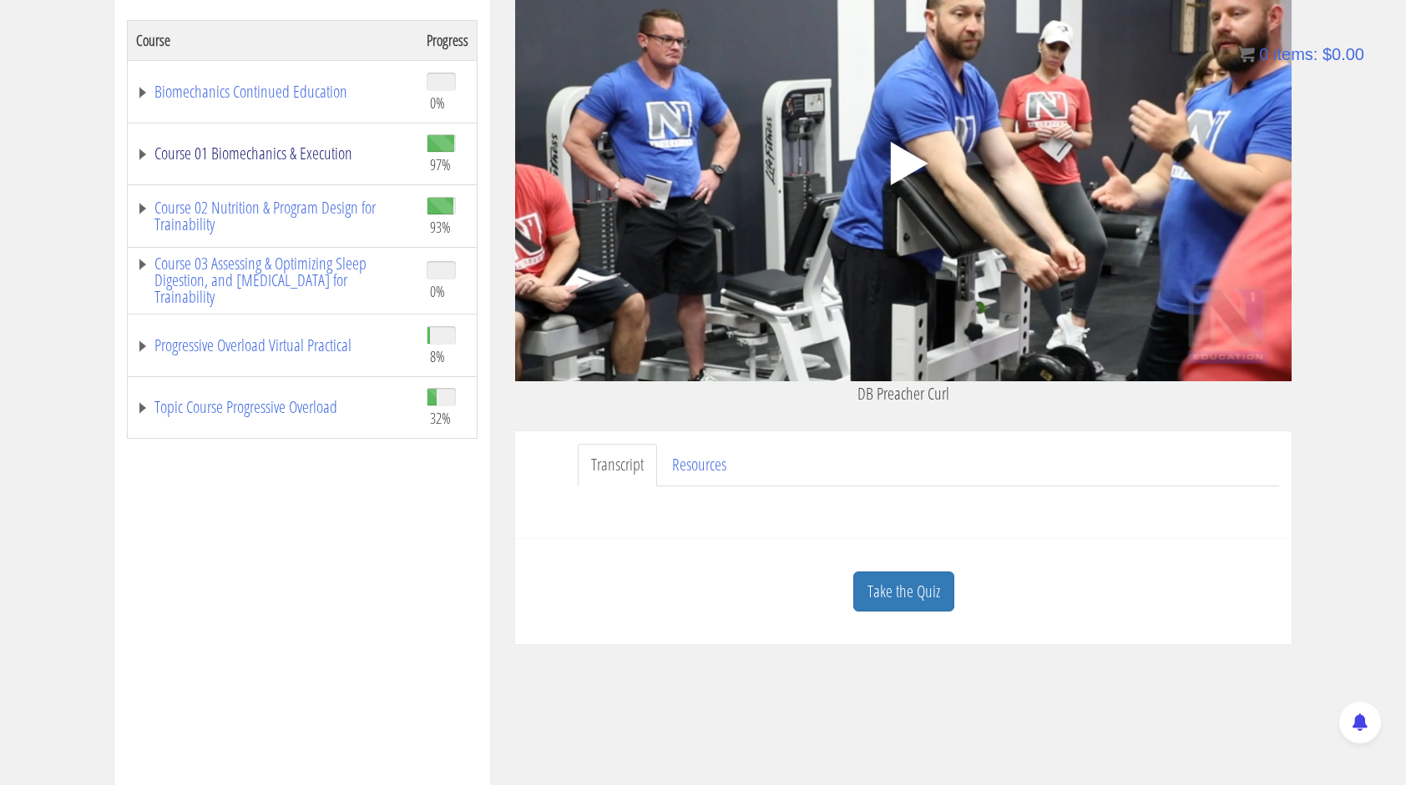 The height and width of the screenshot is (785, 1406). What do you see at coordinates (273, 40) in the screenshot?
I see `th: Course` at bounding box center [273, 40].